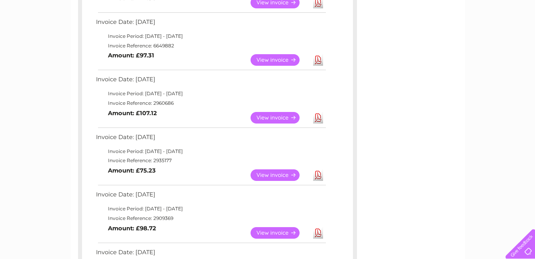  Describe the element at coordinates (132, 170) in the screenshot. I see `b: Amount: £75.23` at that location.